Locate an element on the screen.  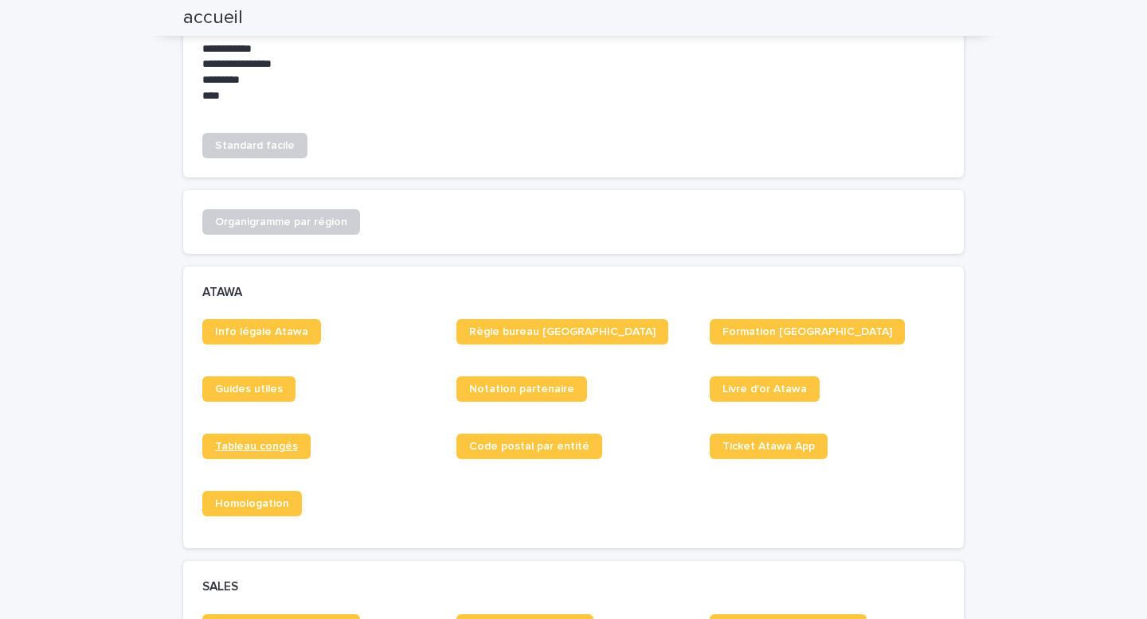
span: Guides utiles is located at coordinates (248, 389).